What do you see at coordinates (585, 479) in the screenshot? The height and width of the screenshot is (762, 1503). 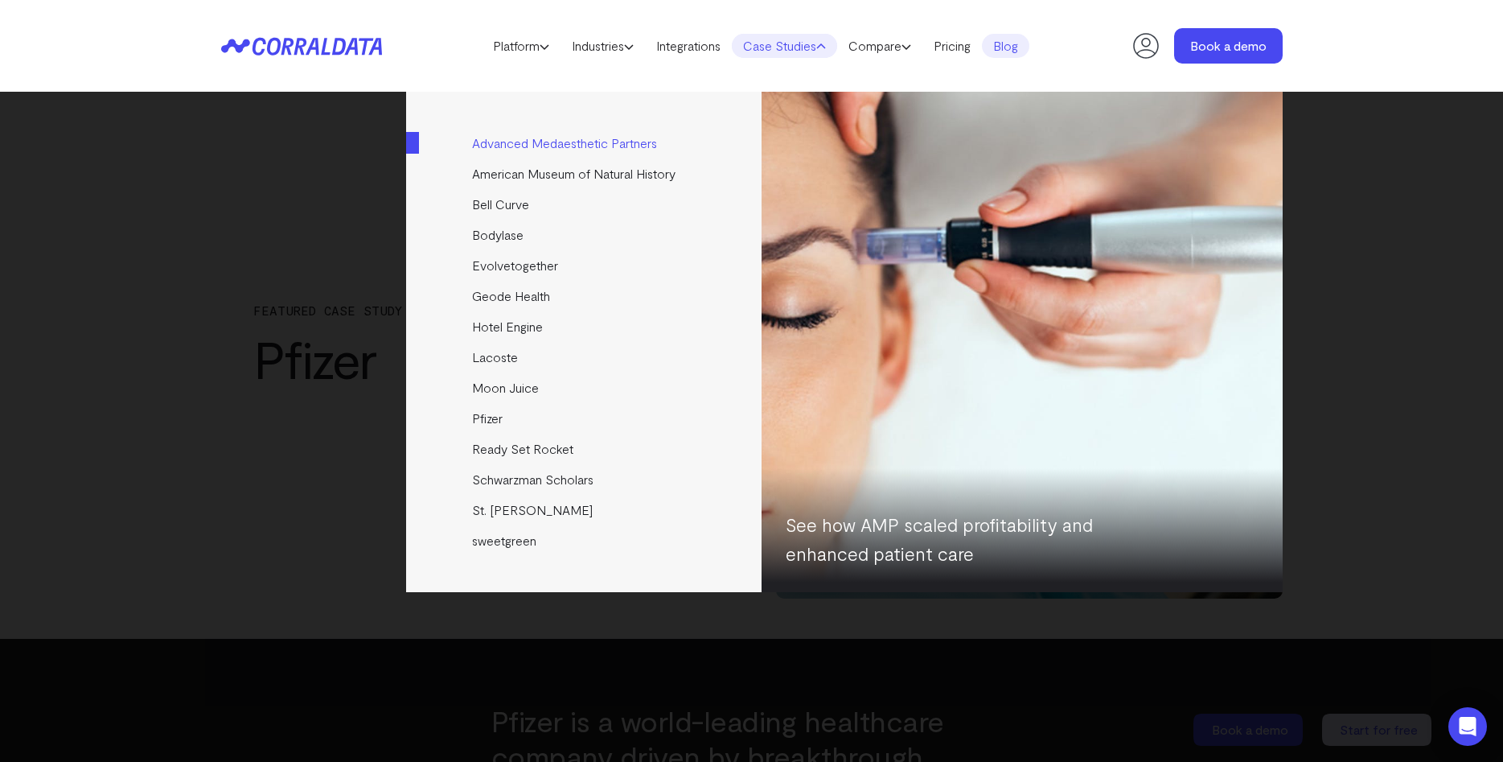 I see `a: Schwarzman Scholars` at bounding box center [585, 479].